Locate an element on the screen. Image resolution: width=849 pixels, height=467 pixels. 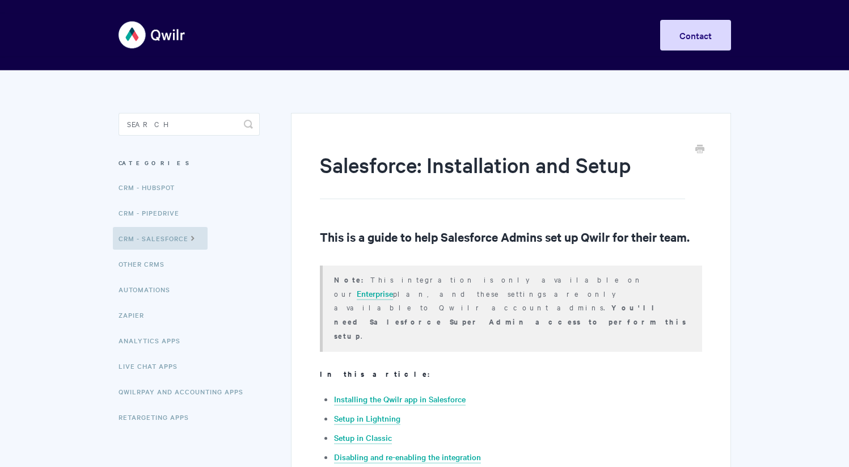
a: Disabling and re-enabling the integration is located at coordinates (407, 457).